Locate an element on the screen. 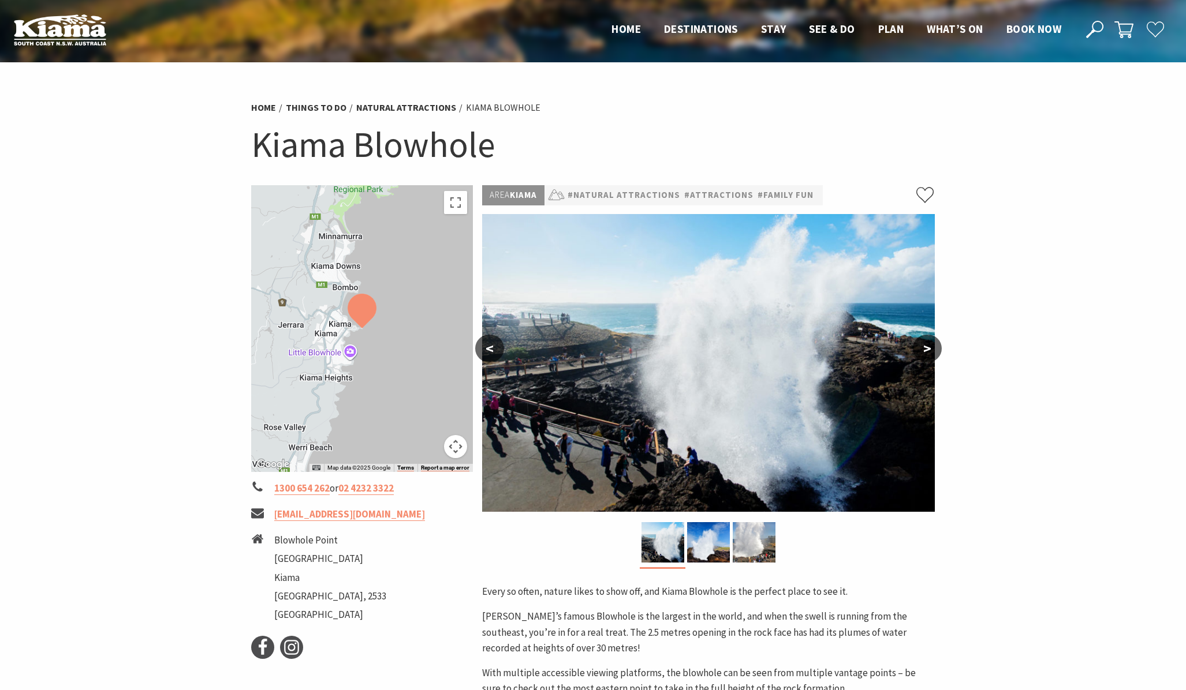 The height and width of the screenshot is (690, 1186). span: Plan is located at coordinates (891, 29).